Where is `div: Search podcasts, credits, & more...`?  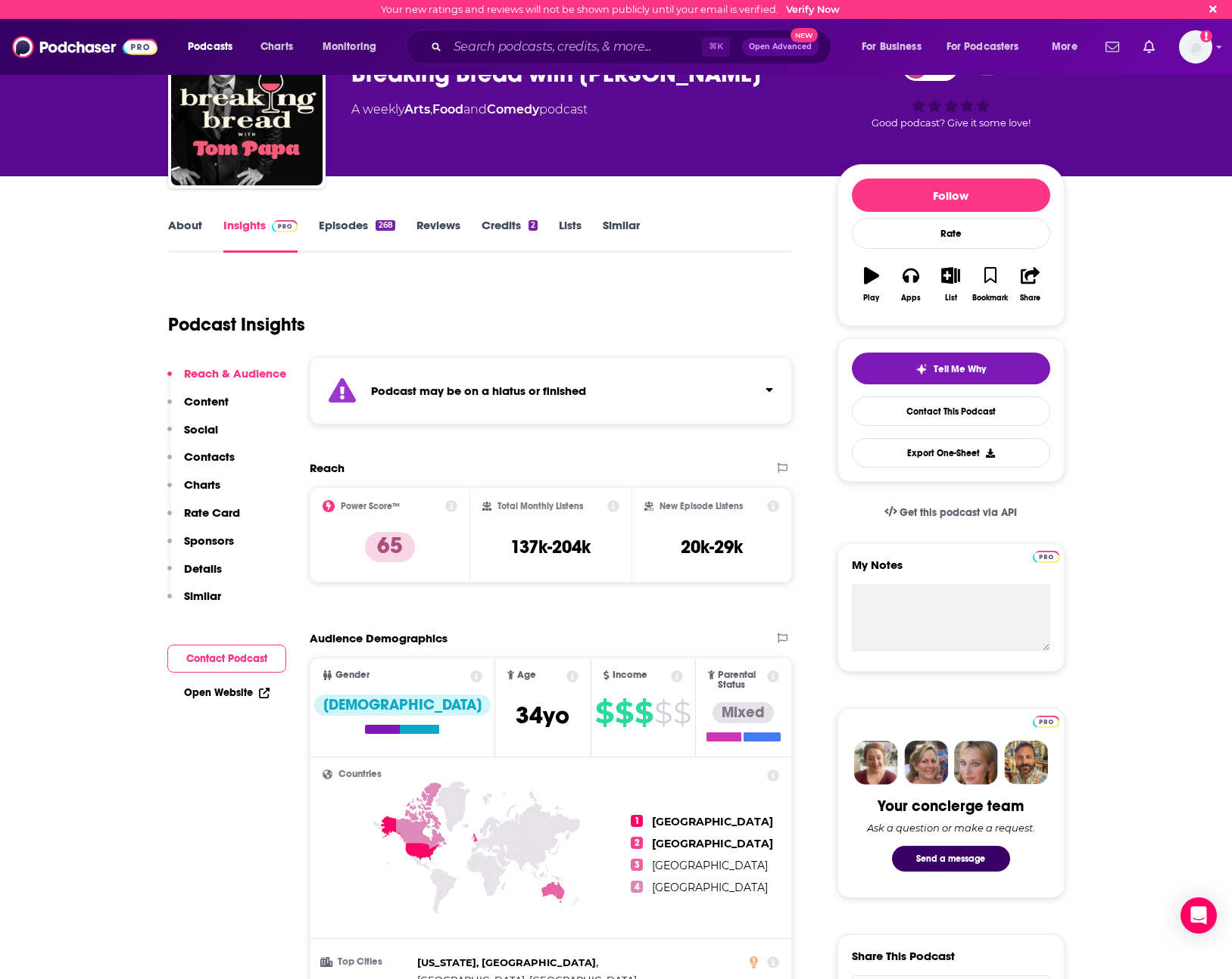 div: Search podcasts, credits, & more... is located at coordinates (633, 47).